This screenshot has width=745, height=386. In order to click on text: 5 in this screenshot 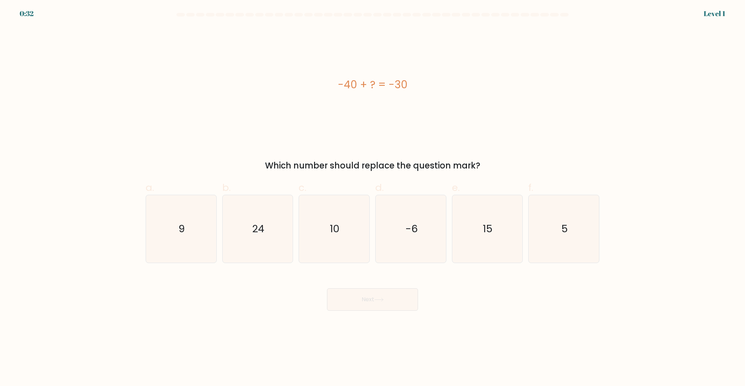, I will do `click(564, 229)`.